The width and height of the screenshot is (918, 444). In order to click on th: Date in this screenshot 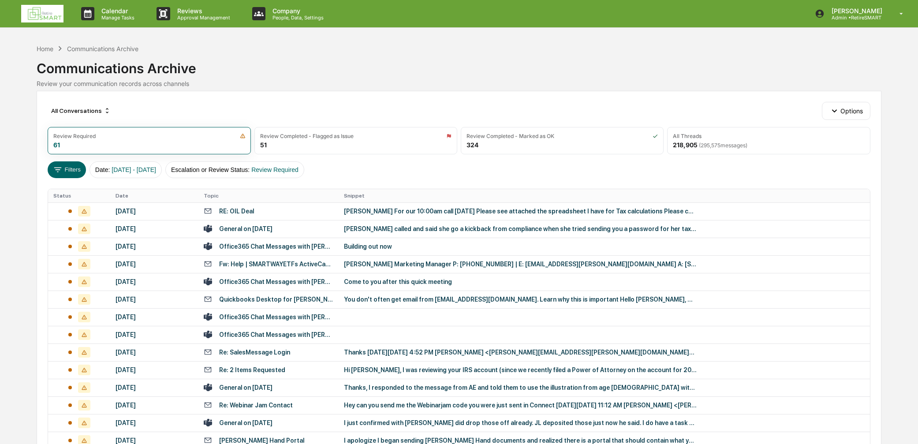, I will do `click(154, 196)`.